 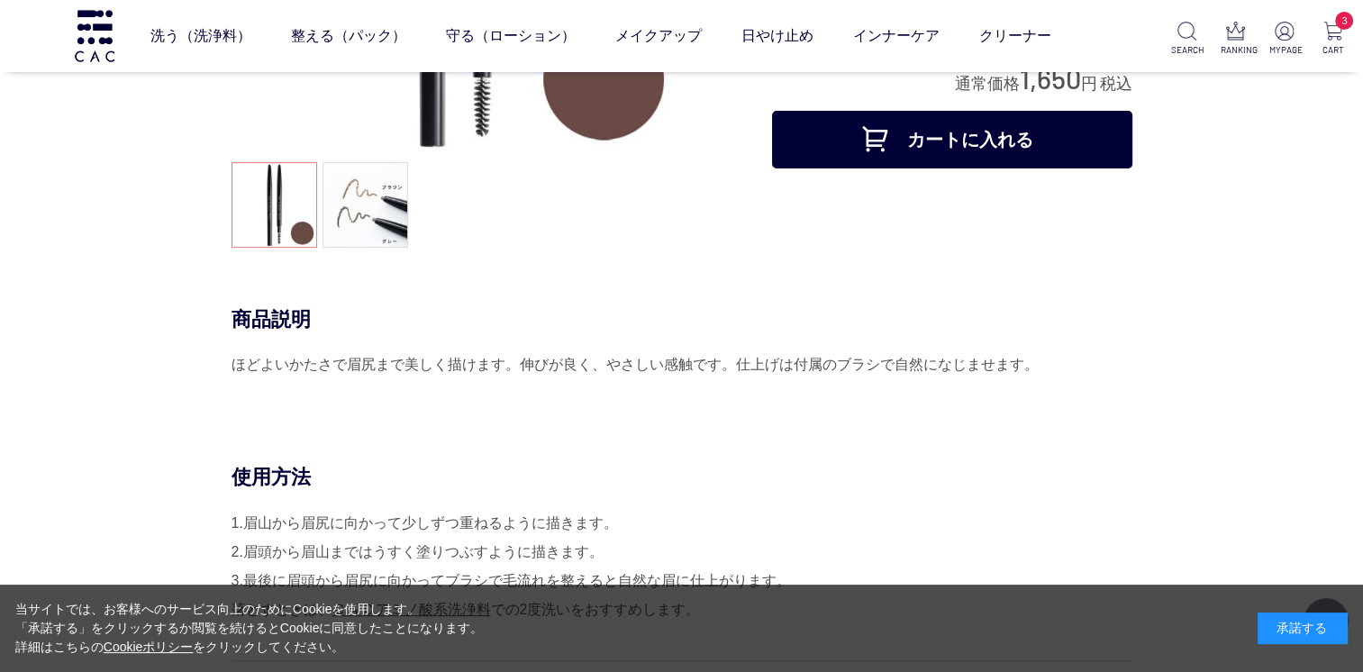 I want to click on p: CART, so click(x=1332, y=50).